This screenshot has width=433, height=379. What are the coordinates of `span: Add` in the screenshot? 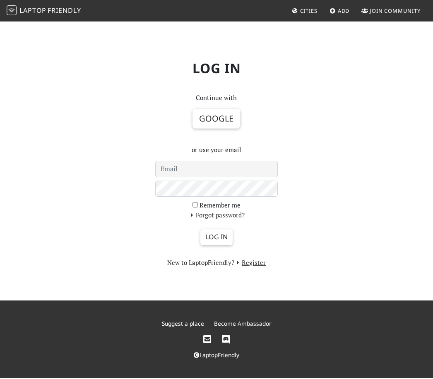 It's located at (343, 11).